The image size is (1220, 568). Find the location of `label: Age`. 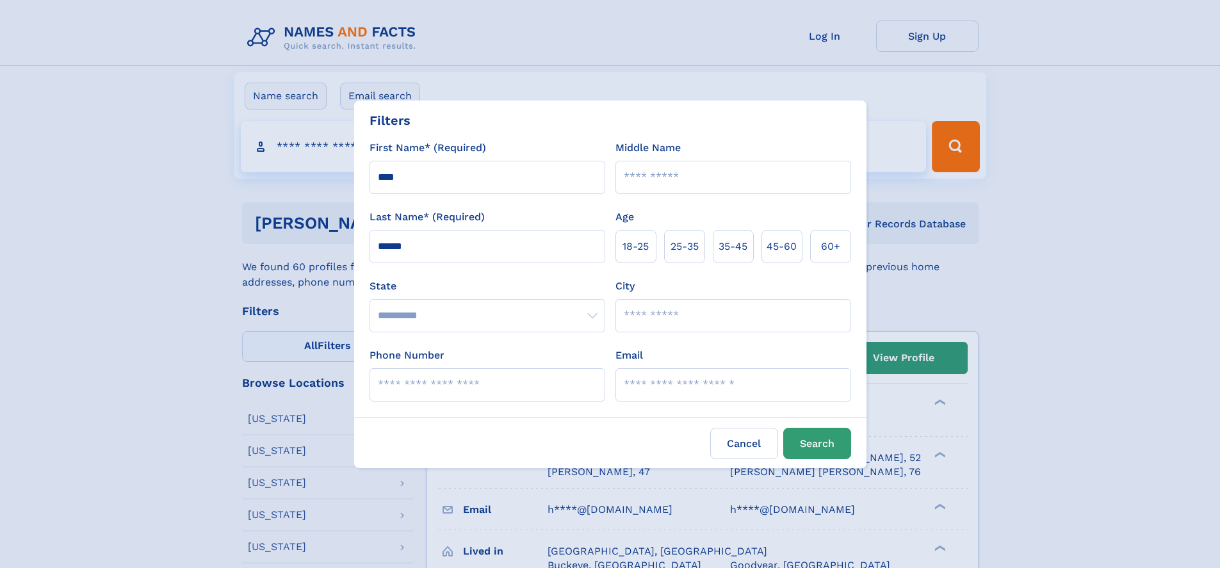

label: Age is located at coordinates (624, 217).